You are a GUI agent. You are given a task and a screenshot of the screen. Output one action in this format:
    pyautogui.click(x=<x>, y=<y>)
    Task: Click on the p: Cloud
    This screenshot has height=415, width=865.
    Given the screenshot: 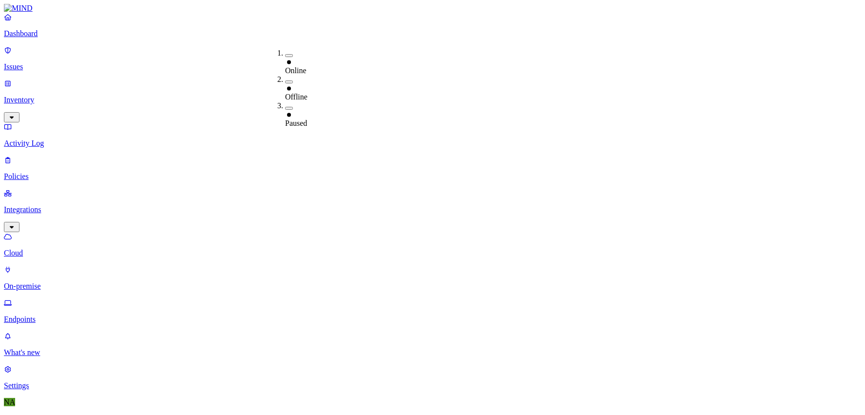 What is the action you would take?
    pyautogui.click(x=432, y=253)
    